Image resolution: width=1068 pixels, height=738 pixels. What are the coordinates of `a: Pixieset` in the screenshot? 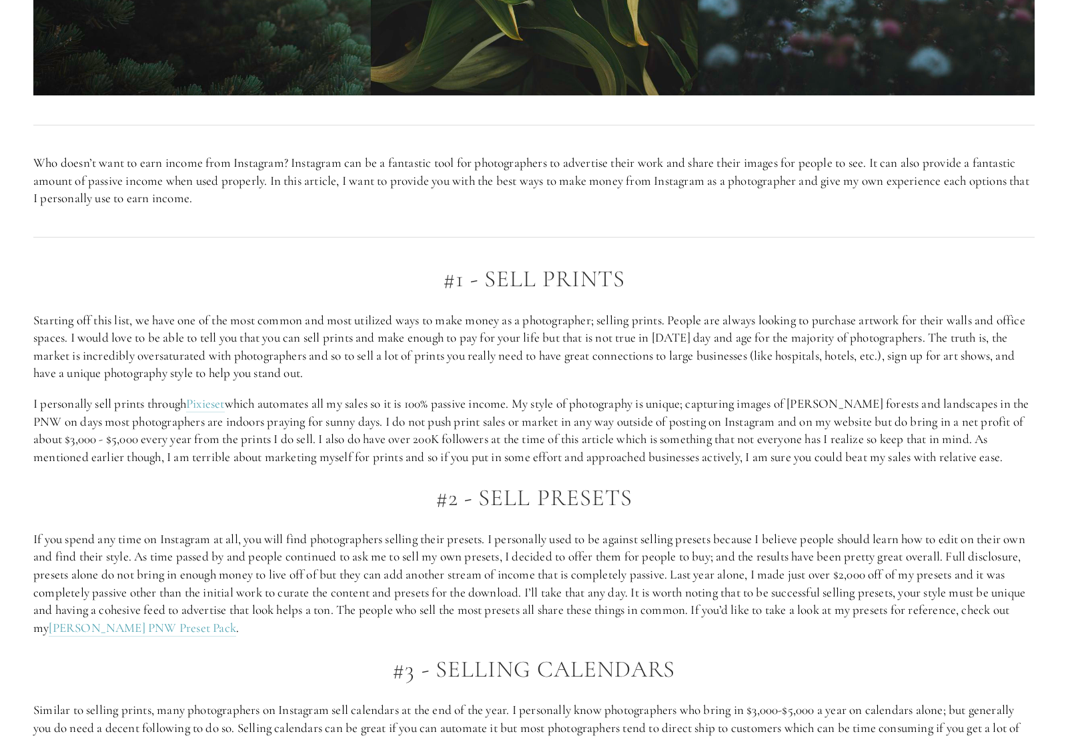 It's located at (205, 403).